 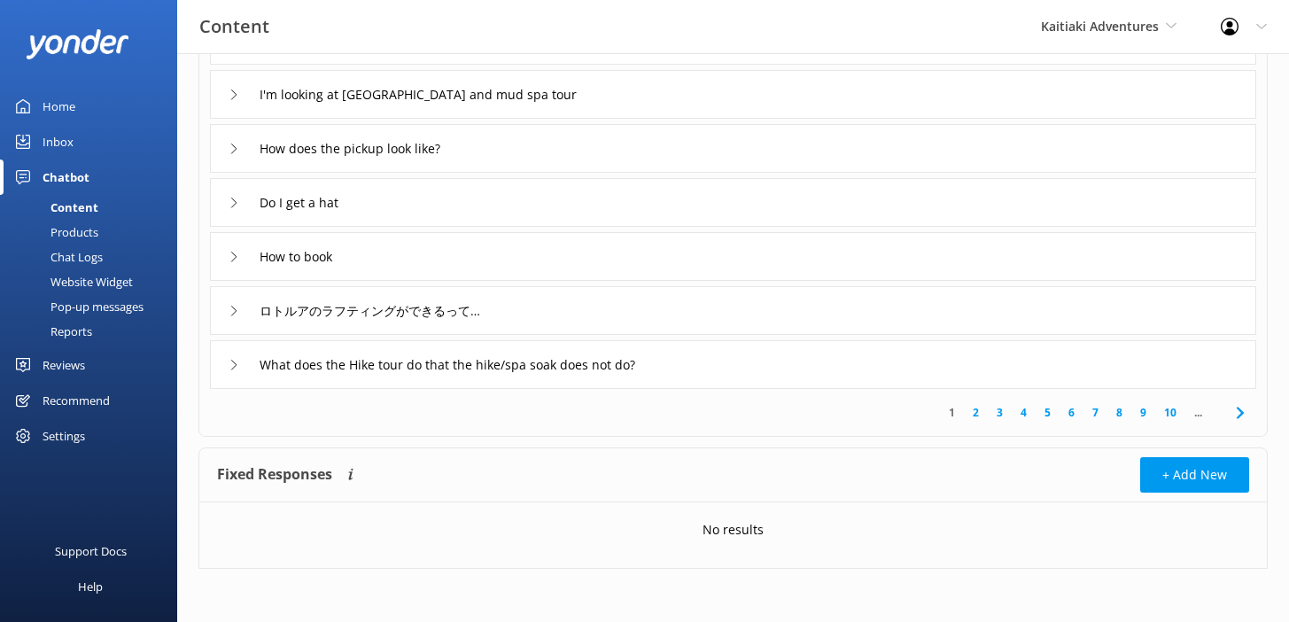 What do you see at coordinates (1194, 475) in the screenshot?
I see `button: + Add New` at bounding box center [1194, 475].